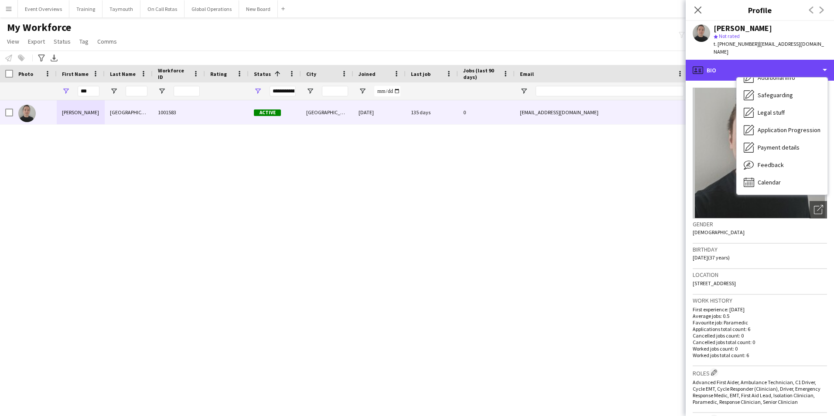  I want to click on h3: Location, so click(760, 275).